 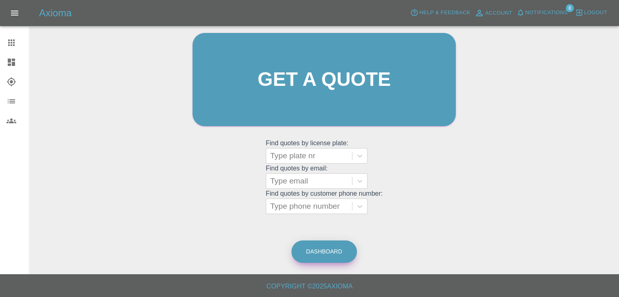 What do you see at coordinates (591, 13) in the screenshot?
I see `button: Logout` at bounding box center [591, 13].